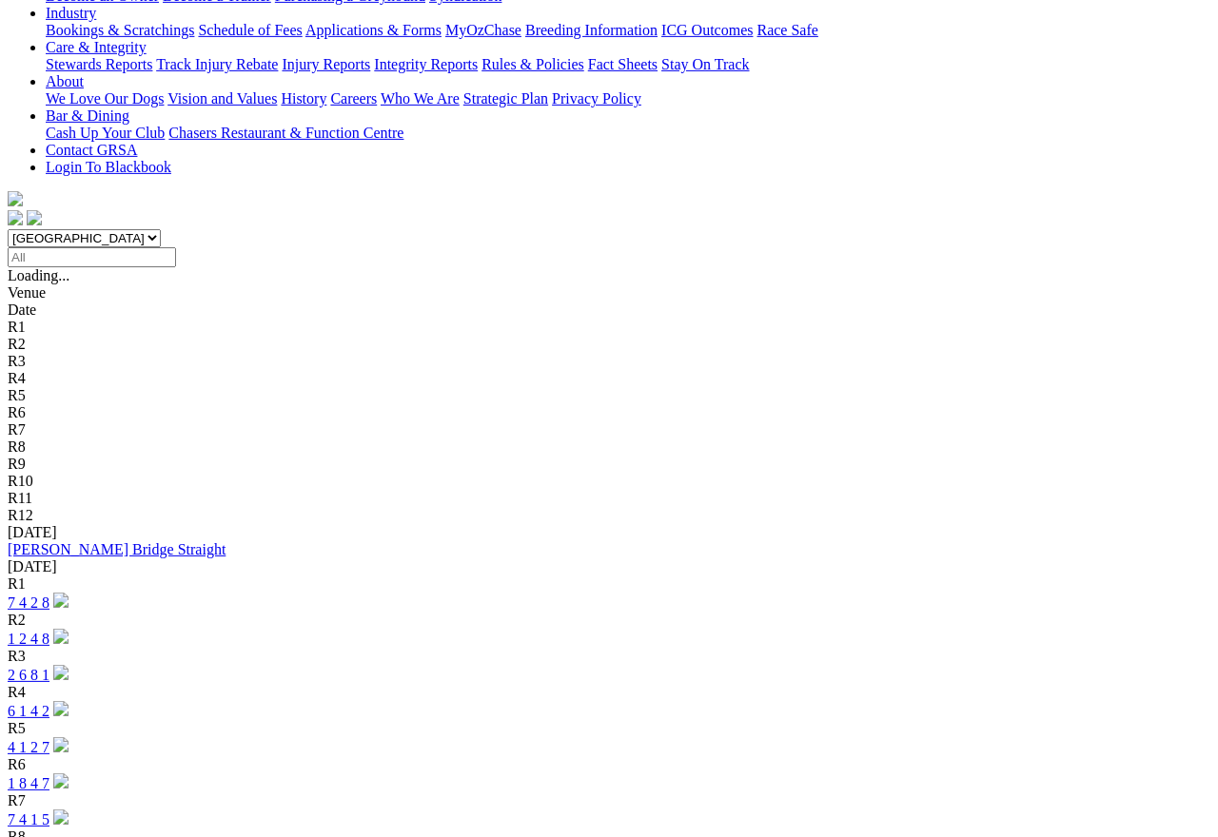 This screenshot has height=837, width=1218. I want to click on a: Bar & Dining, so click(88, 115).